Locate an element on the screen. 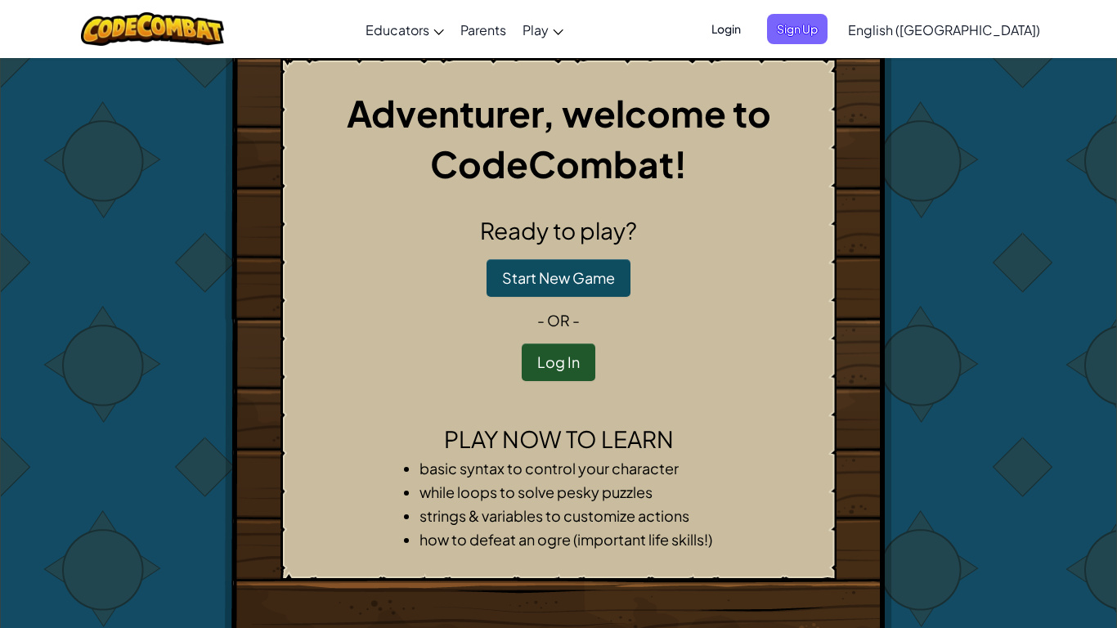 The width and height of the screenshot is (1117, 628). button: Login is located at coordinates (726, 29).